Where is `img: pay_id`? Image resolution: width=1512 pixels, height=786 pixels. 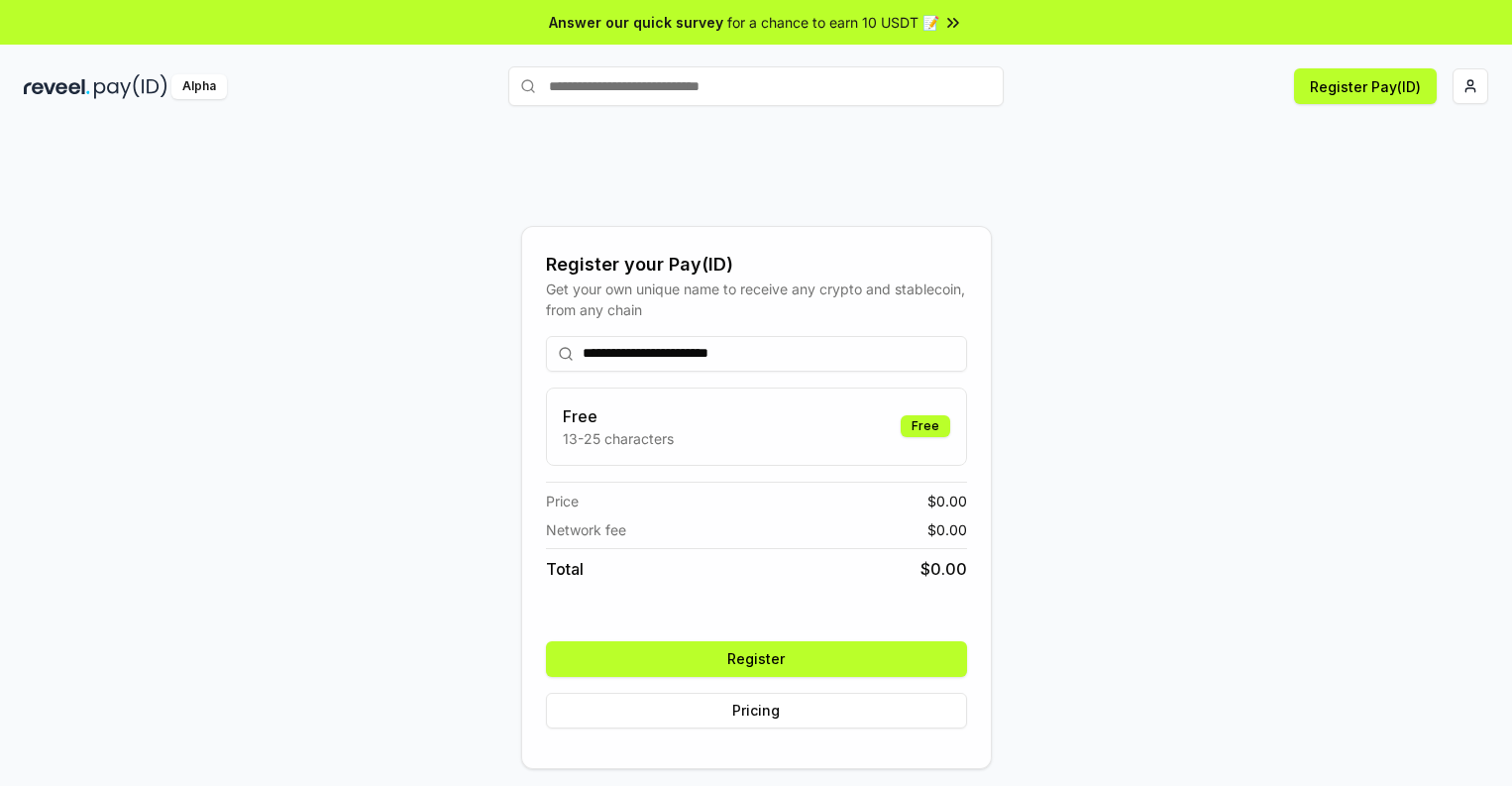 img: pay_id is located at coordinates (130, 87).